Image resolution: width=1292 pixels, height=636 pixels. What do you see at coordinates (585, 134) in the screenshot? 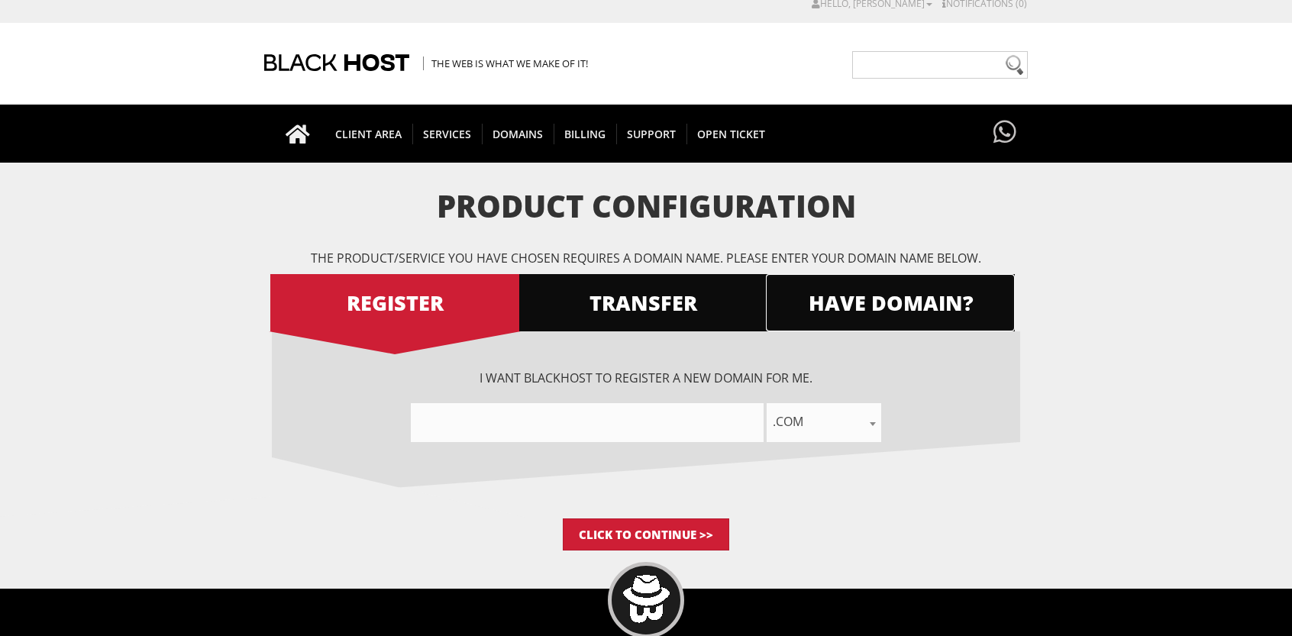
I see `span: Billing` at bounding box center [585, 134].